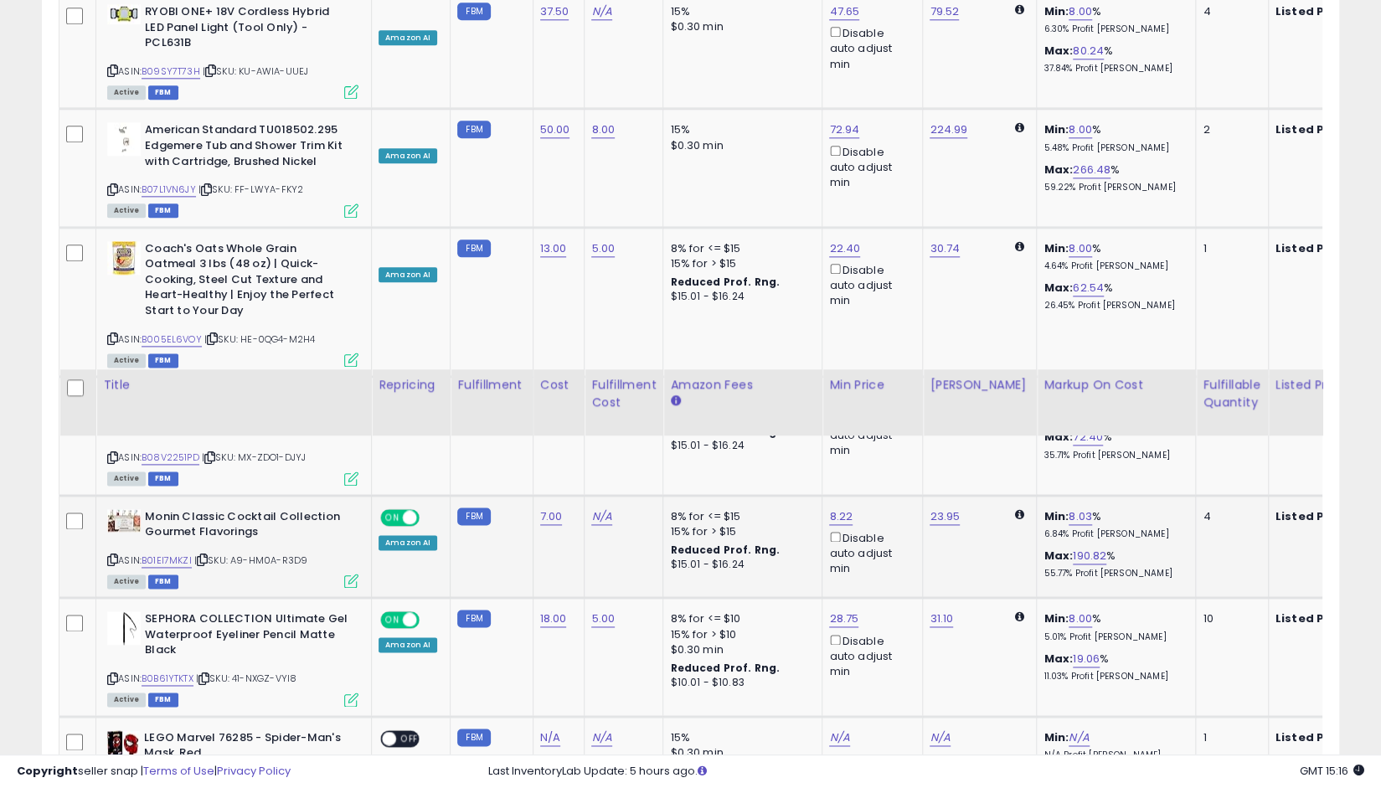 This screenshot has width=1381, height=788. What do you see at coordinates (410, 385) in the screenshot?
I see `div: Repricing` at bounding box center [410, 385].